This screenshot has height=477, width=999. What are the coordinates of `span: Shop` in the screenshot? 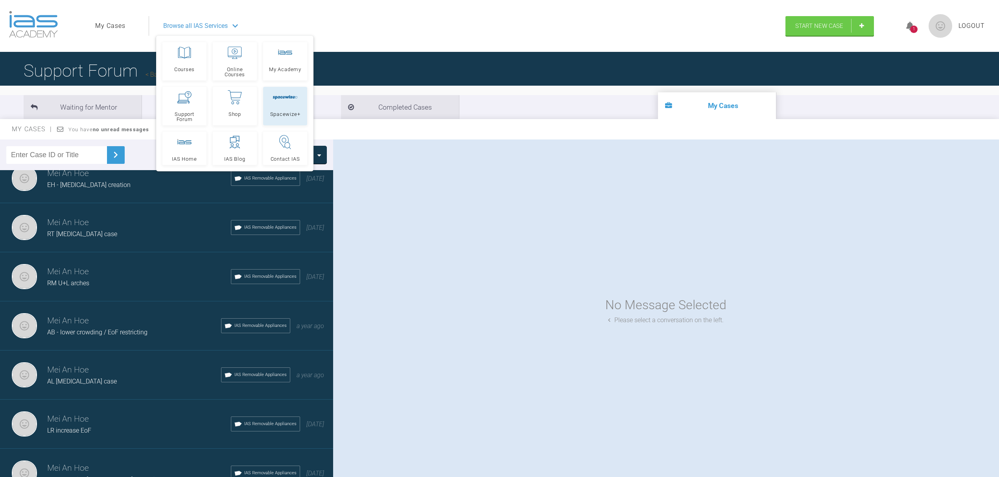 It's located at (235, 114).